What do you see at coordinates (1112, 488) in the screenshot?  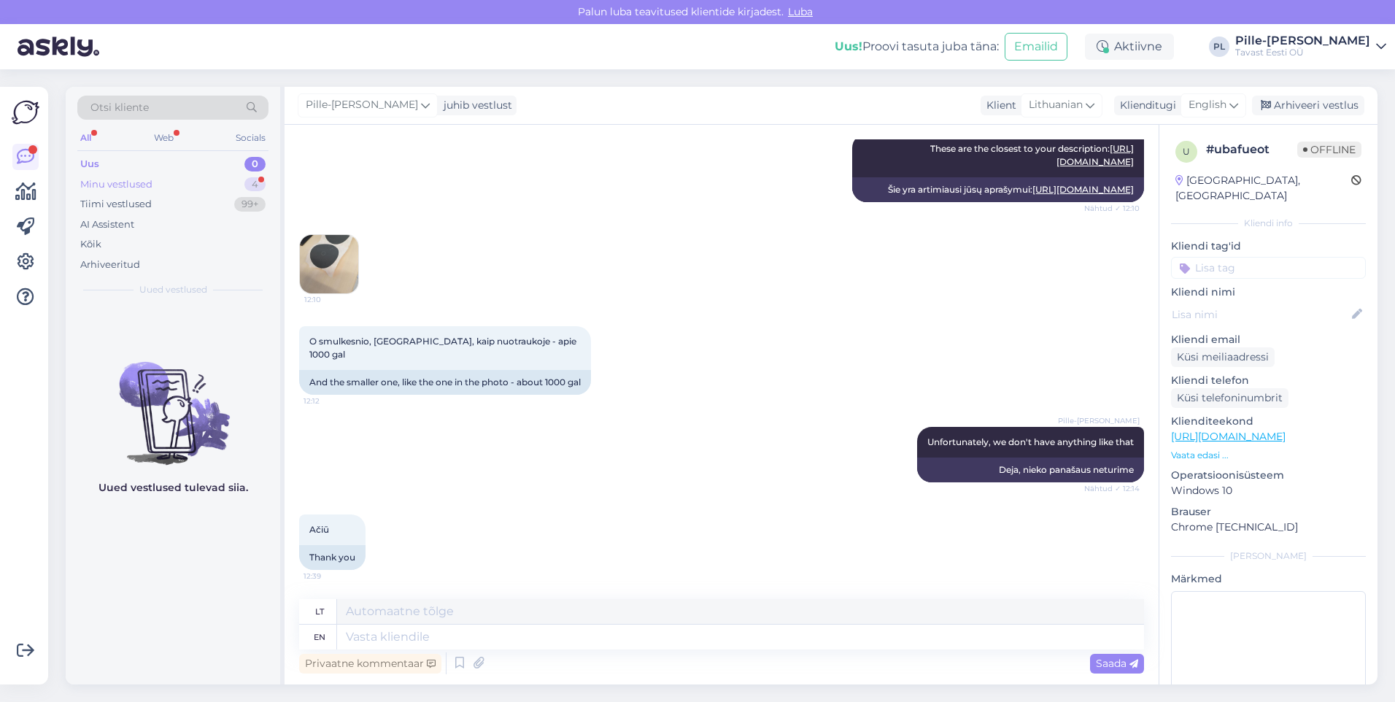 I see `span: Nähtud ✓ 12:14` at bounding box center [1112, 488].